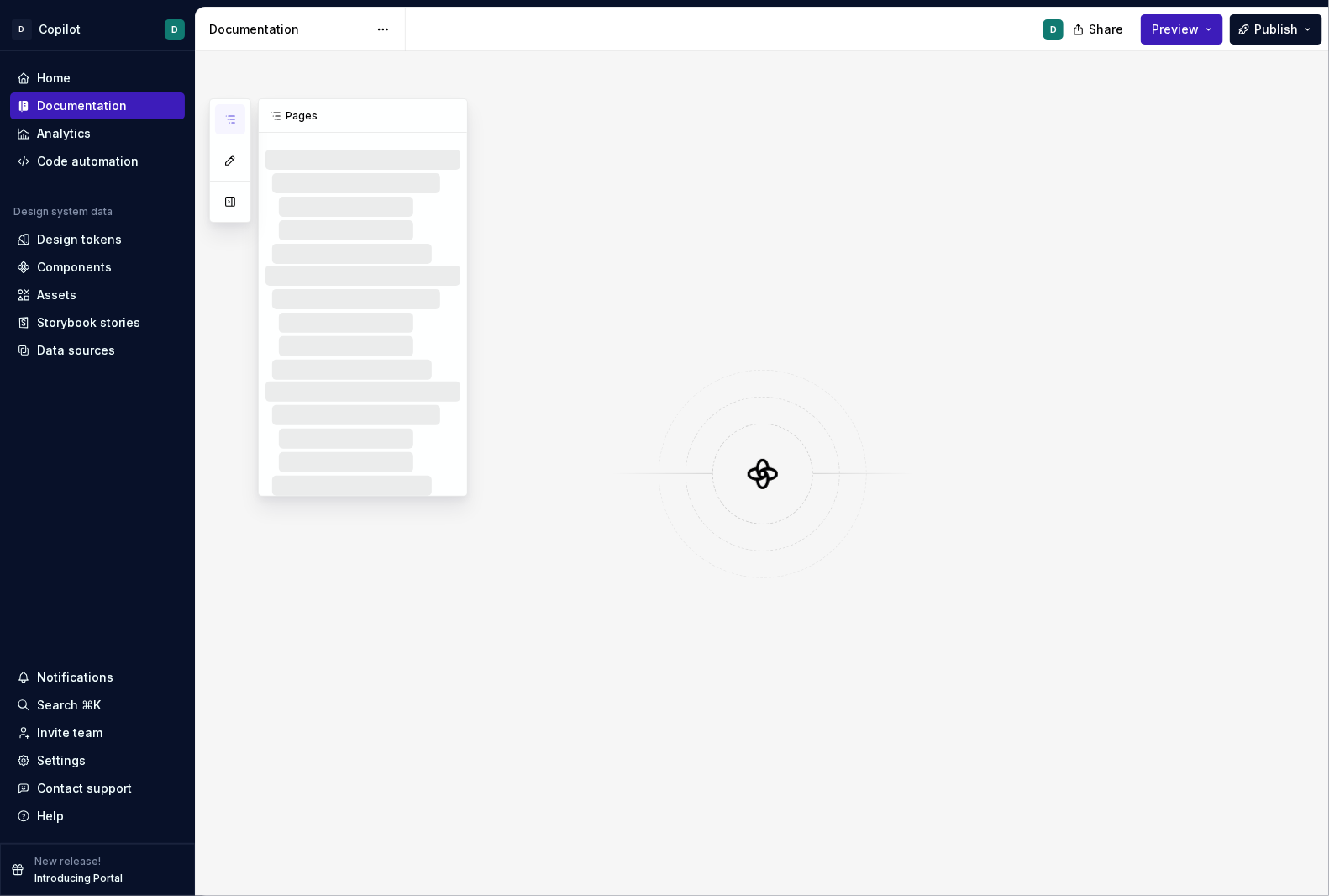 Image resolution: width=1329 pixels, height=896 pixels. Describe the element at coordinates (97, 29) in the screenshot. I see `button: DCopilotD` at that location.